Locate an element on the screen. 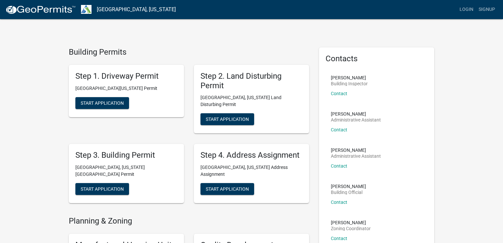 The image size is (503, 243). a: Signup is located at coordinates (486, 10).